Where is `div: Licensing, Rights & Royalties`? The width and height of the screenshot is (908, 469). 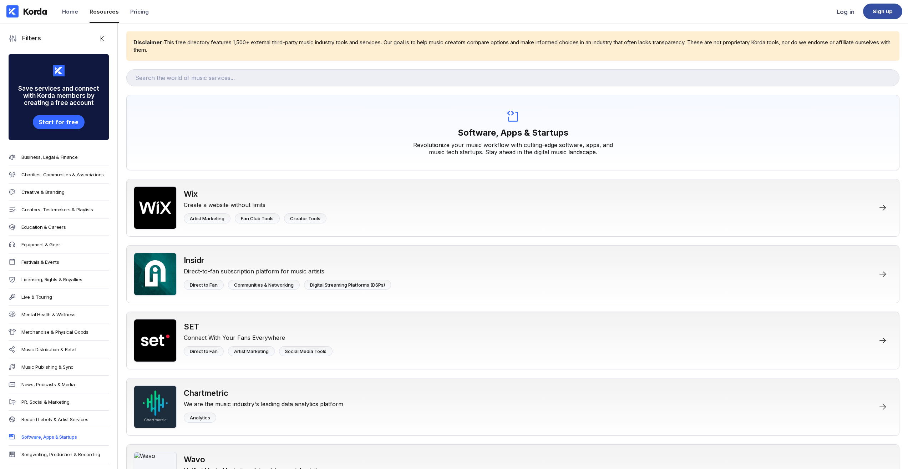
div: Licensing, Rights & Royalties is located at coordinates (52, 279).